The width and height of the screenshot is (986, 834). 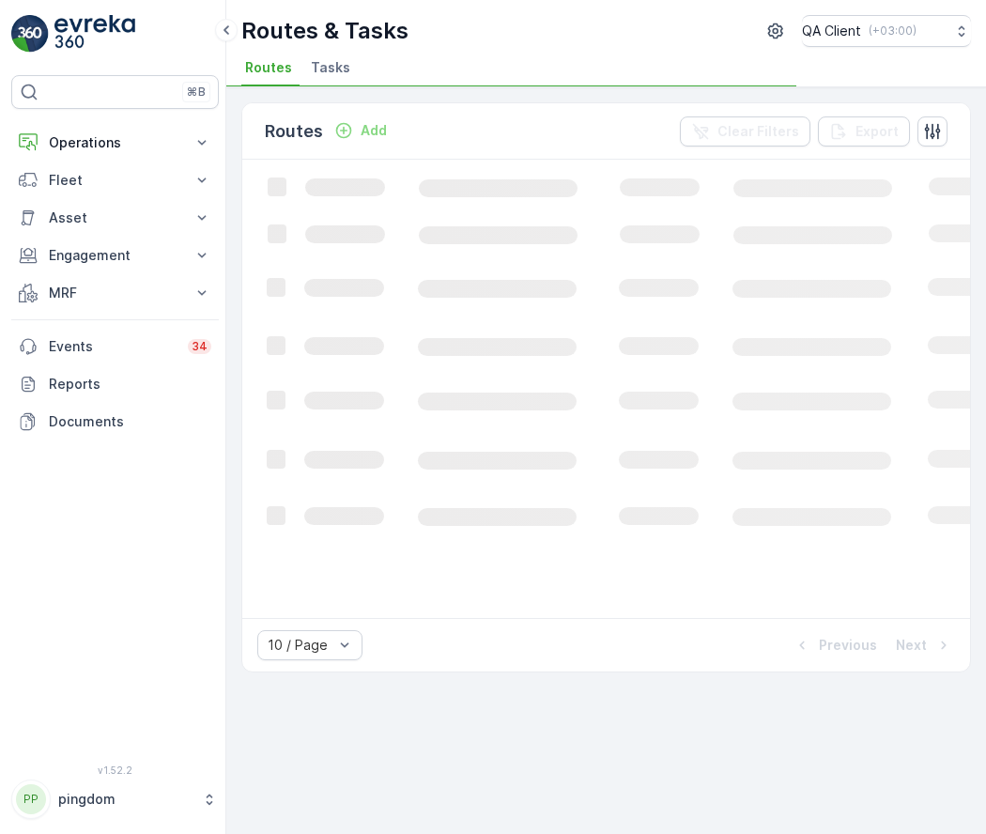 What do you see at coordinates (294, 131) in the screenshot?
I see `p: Routes` at bounding box center [294, 131].